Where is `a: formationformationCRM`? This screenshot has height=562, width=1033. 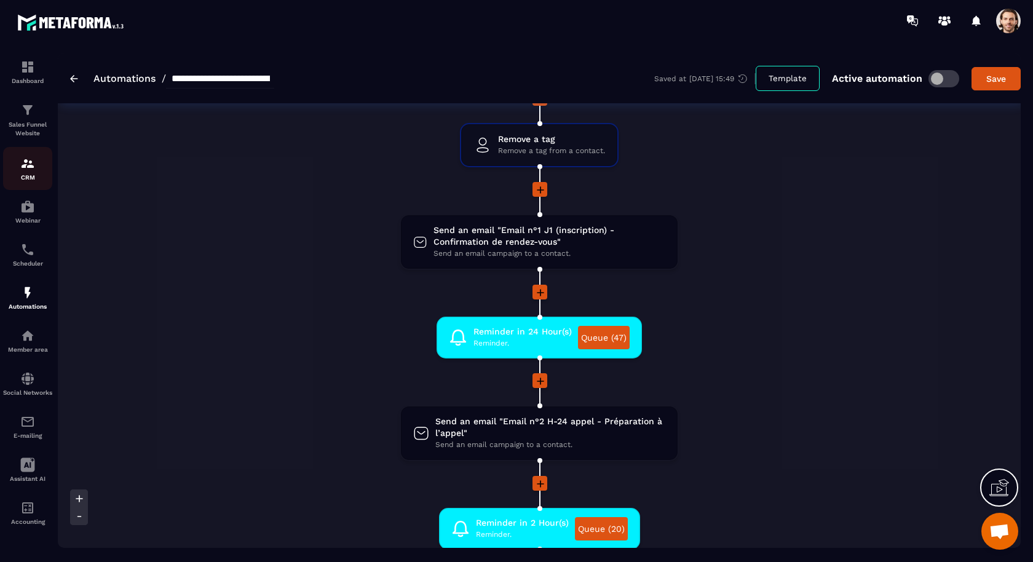 a: formationformationCRM is located at coordinates (28, 169).